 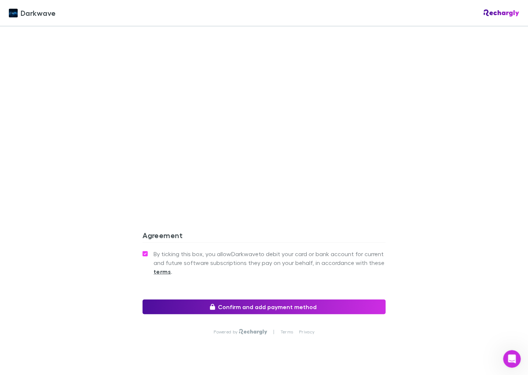 What do you see at coordinates (264, 307) in the screenshot?
I see `button: Confirm and add payment method` at bounding box center [264, 307].